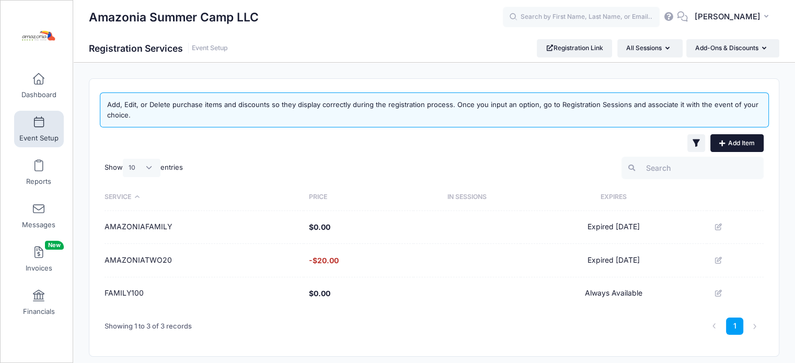 The width and height of the screenshot is (795, 363). I want to click on div: Showing 1 to 3 of 3 records, so click(148, 326).